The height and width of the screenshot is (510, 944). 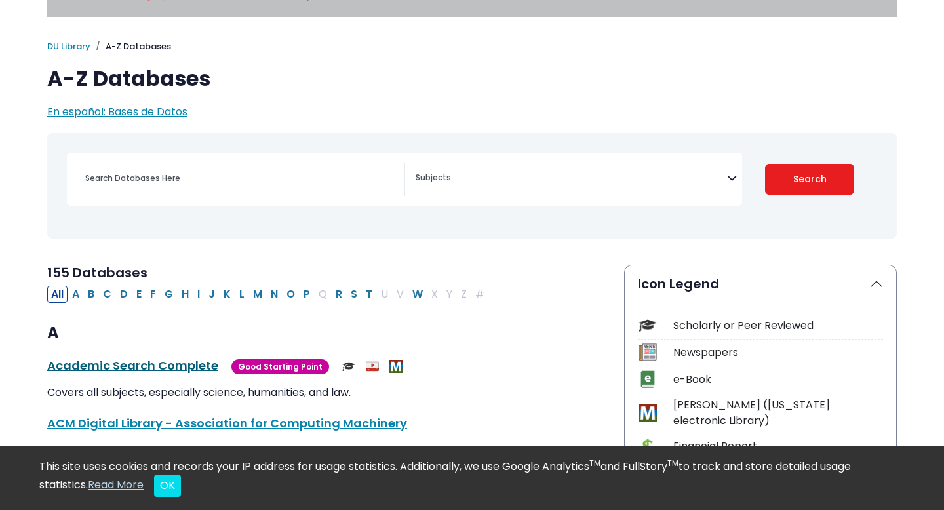 What do you see at coordinates (69, 46) in the screenshot?
I see `a: DU Library` at bounding box center [69, 46].